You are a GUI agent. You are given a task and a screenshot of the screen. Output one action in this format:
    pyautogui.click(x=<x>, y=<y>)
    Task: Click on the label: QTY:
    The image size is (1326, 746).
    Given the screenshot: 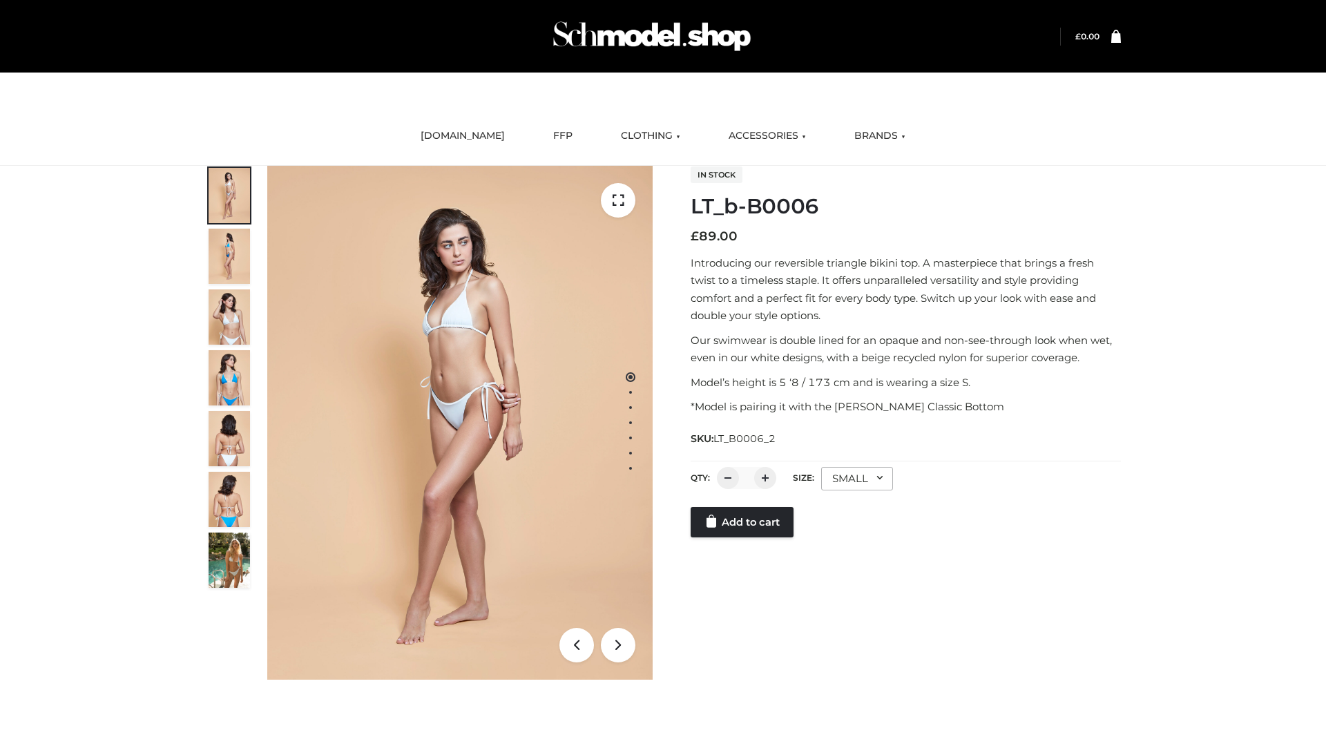 What is the action you would take?
    pyautogui.click(x=700, y=477)
    